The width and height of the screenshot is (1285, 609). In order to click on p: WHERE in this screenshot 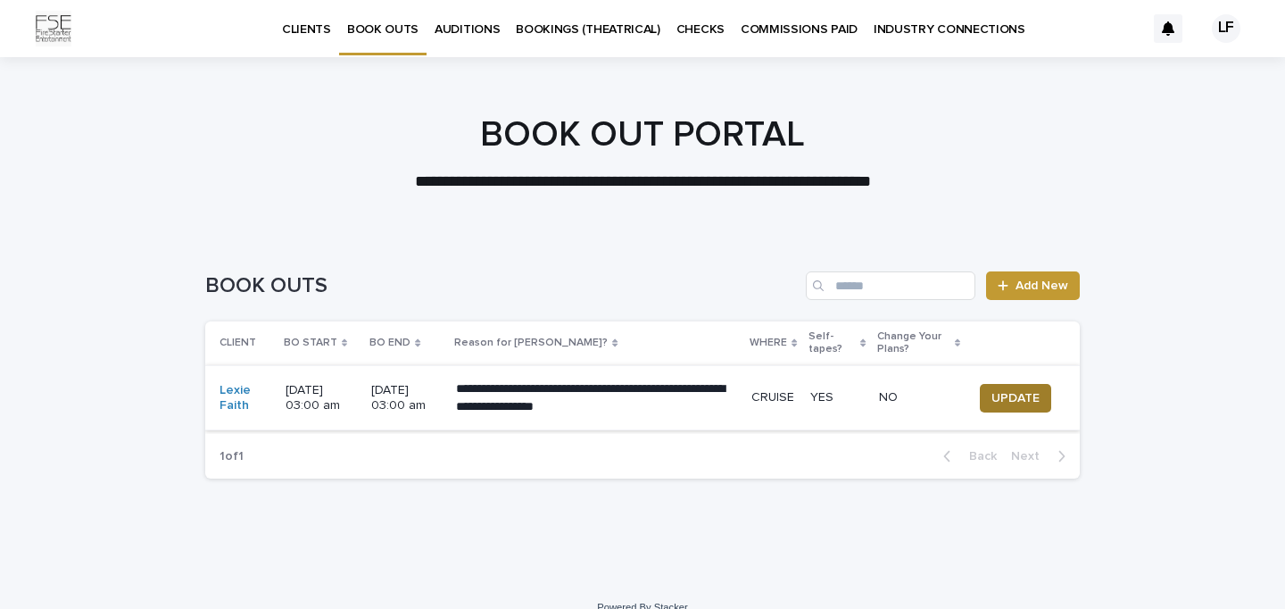, I will do `click(768, 343)`.